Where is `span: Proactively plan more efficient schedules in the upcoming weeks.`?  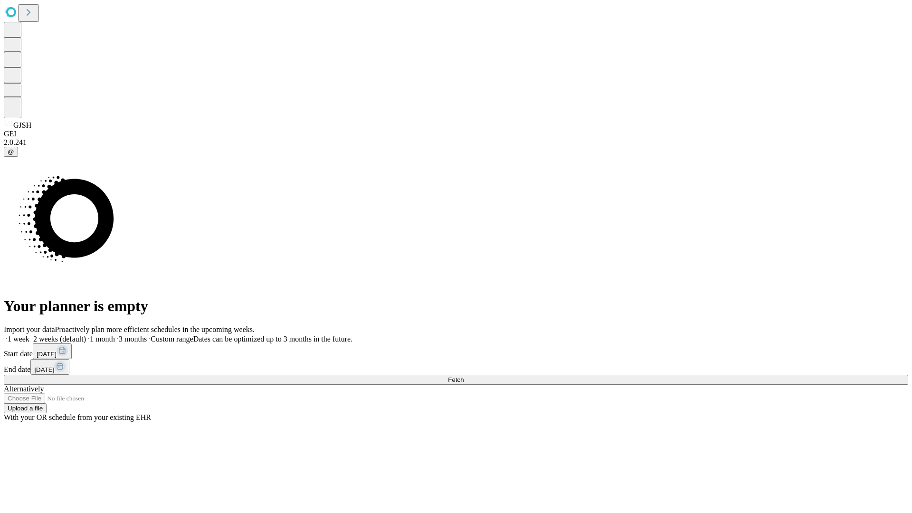 span: Proactively plan more efficient schedules in the upcoming weeks. is located at coordinates (155, 329).